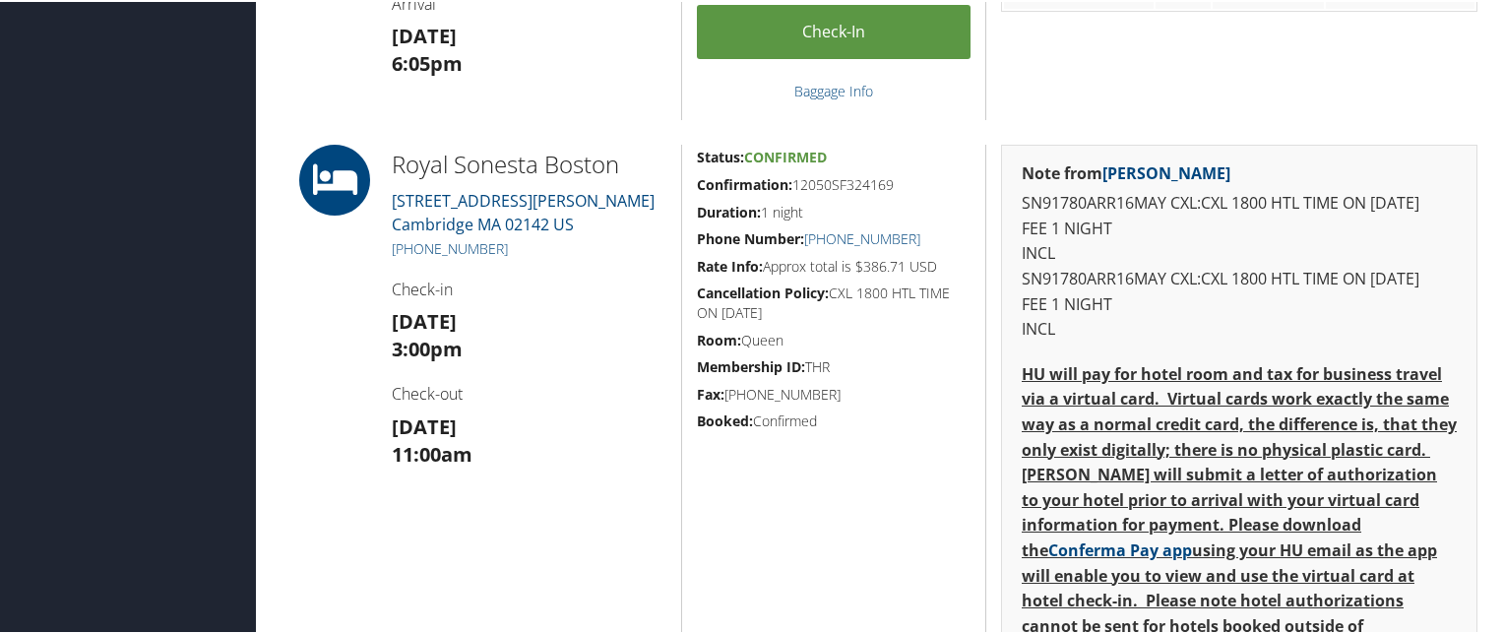  Describe the element at coordinates (1126, 171) in the screenshot. I see `strong: Note from` at that location.